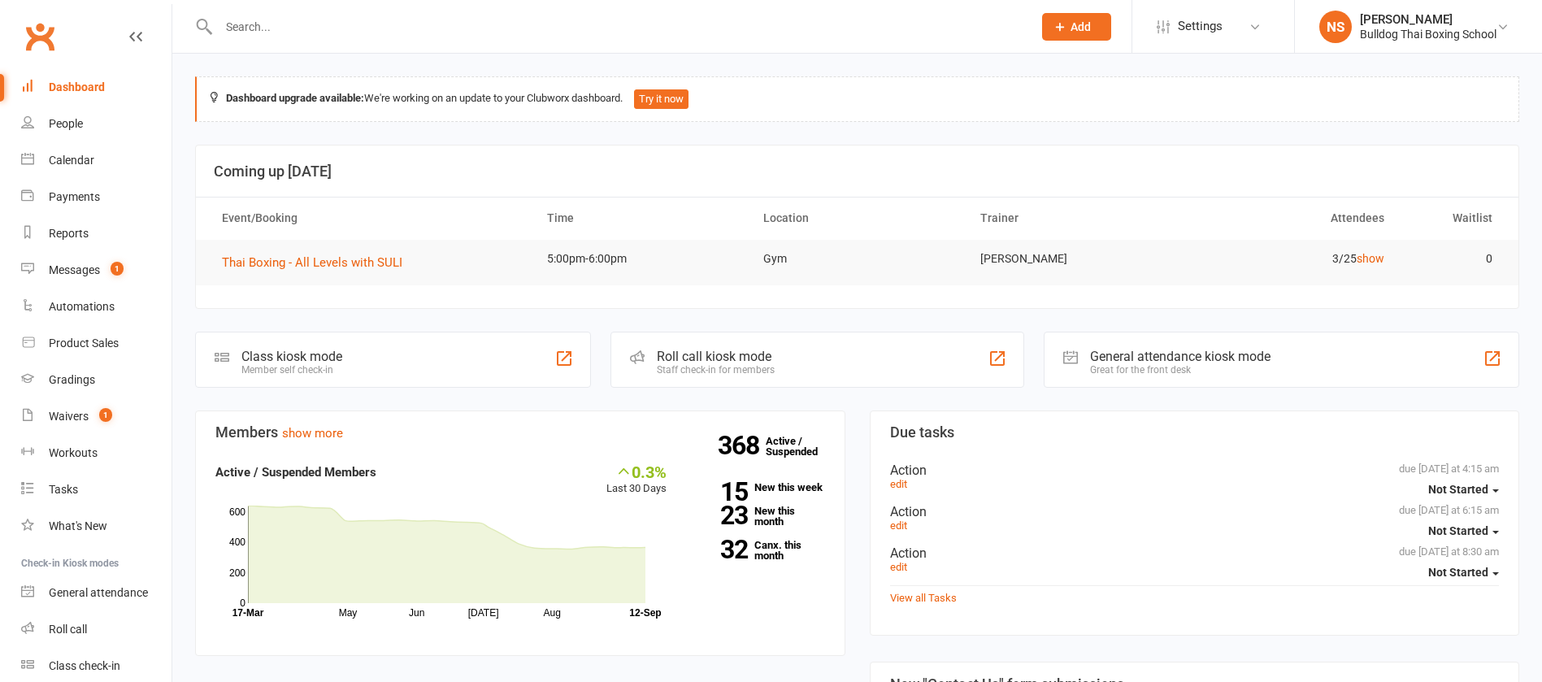 This screenshot has height=682, width=1542. I want to click on div: General attendance kiosk mode, so click(1180, 356).